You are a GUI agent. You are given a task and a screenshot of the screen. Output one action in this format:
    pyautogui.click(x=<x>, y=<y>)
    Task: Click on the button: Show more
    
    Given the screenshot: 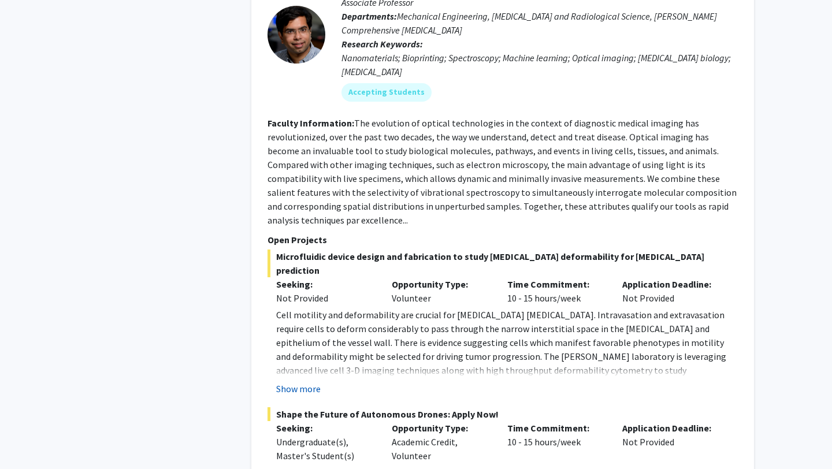 What is the action you would take?
    pyautogui.click(x=298, y=389)
    